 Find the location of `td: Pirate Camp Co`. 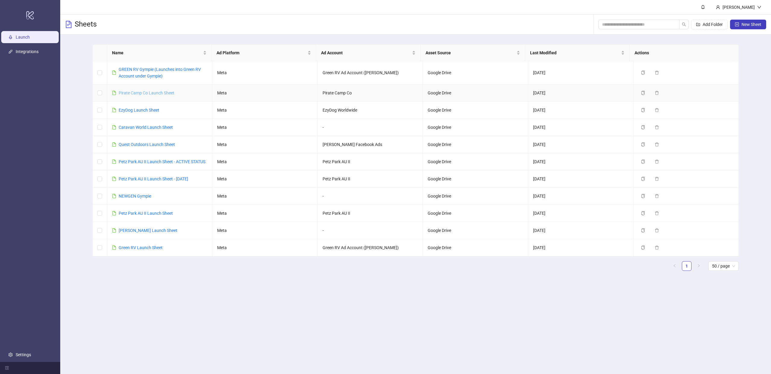

td: Pirate Camp Co is located at coordinates (371, 93).